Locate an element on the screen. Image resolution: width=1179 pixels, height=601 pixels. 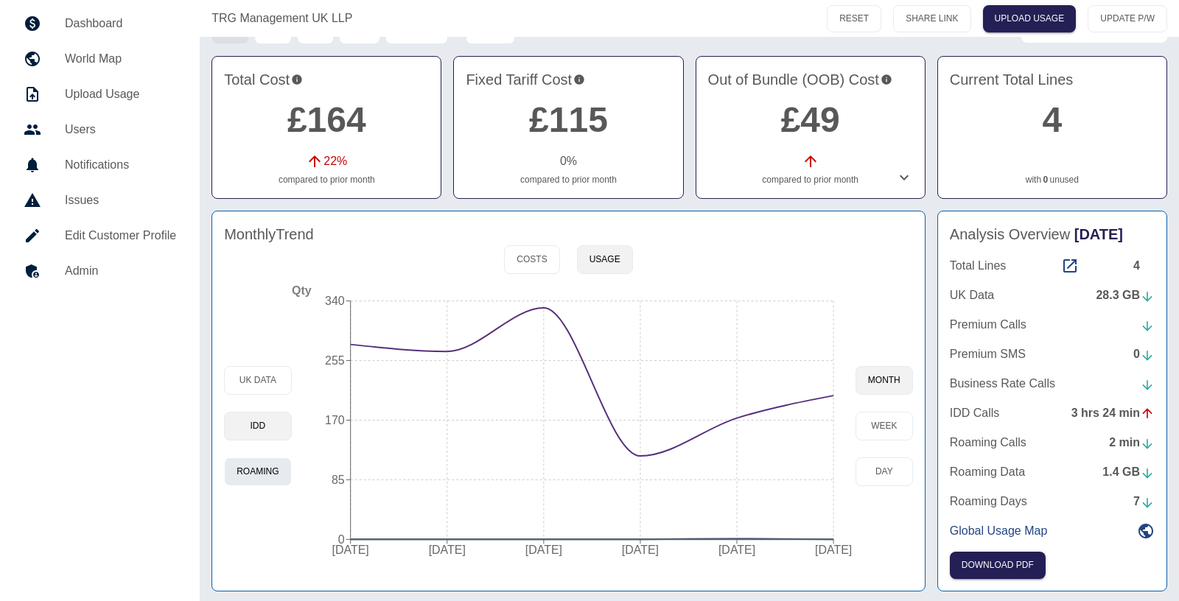
tspan: 255 is located at coordinates (335, 360).